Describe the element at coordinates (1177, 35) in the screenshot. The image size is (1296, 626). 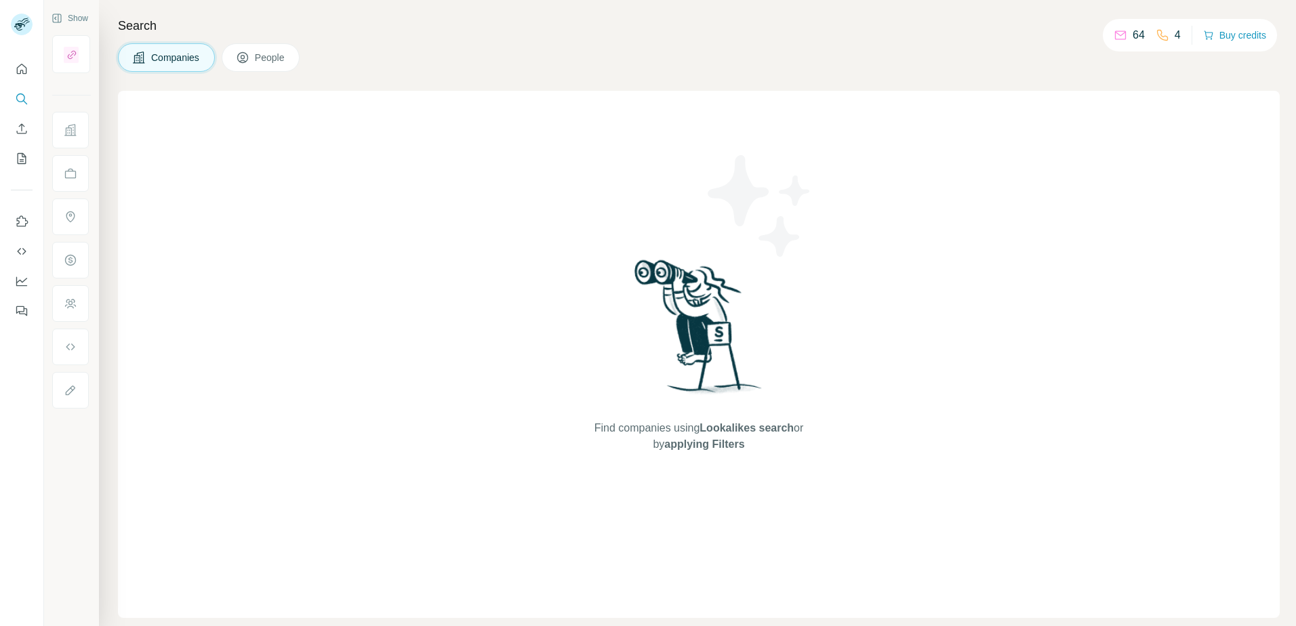
I see `p: 4` at that location.